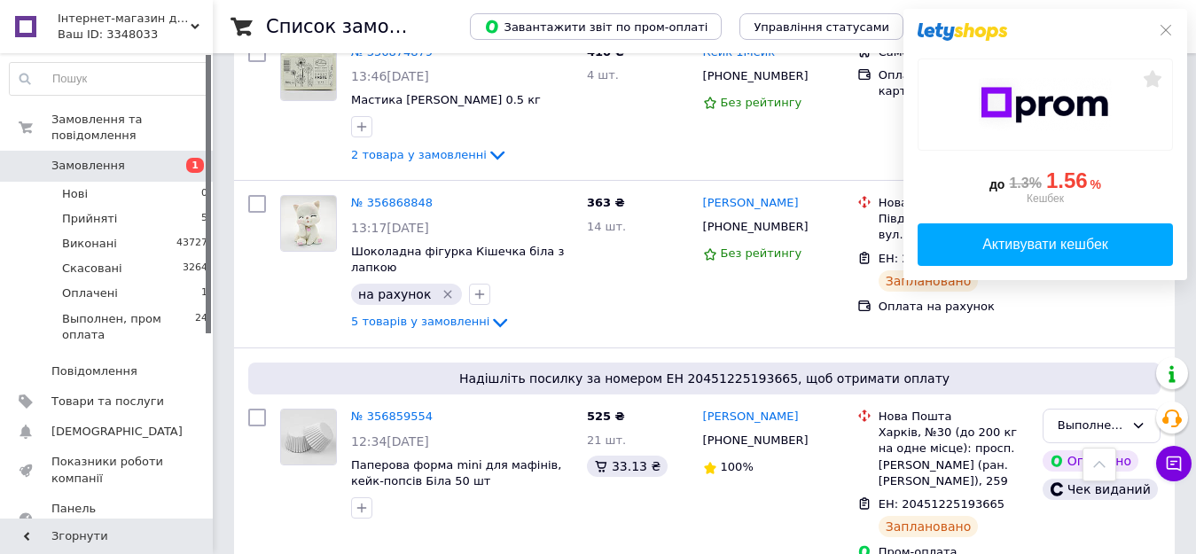 This screenshot has width=1196, height=554. What do you see at coordinates (88, 166) in the screenshot?
I see `span: Замовлення` at bounding box center [88, 166].